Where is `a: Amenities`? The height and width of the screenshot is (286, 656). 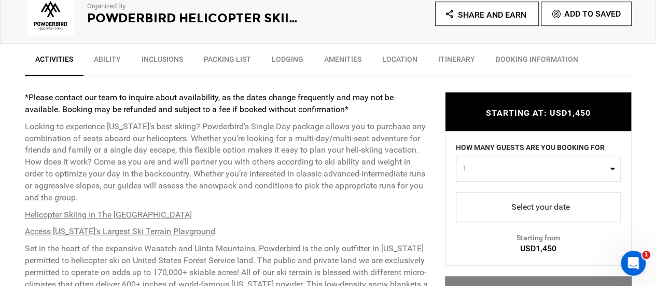
a: Amenities is located at coordinates (343, 62).